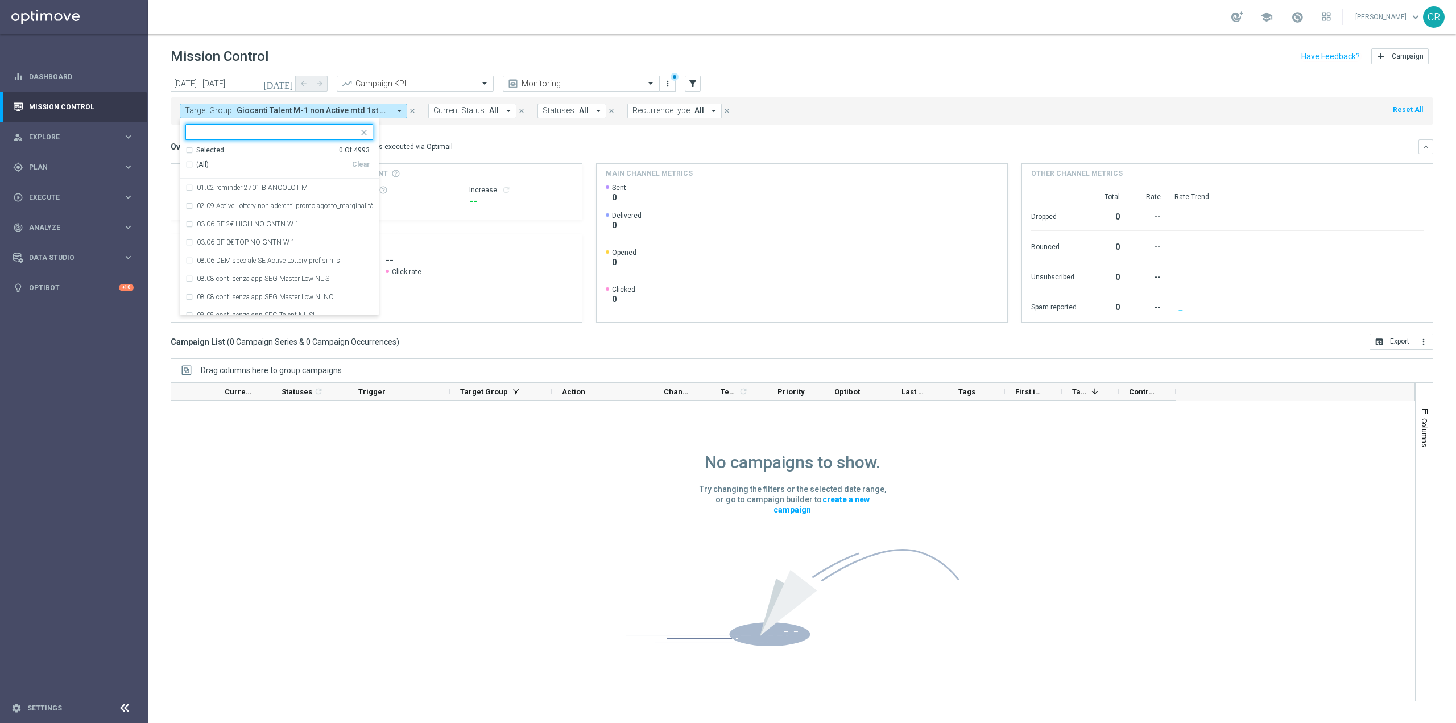 This screenshot has height=723, width=1456. Describe the element at coordinates (81, 106) in the screenshot. I see `a: Mission Control` at that location.